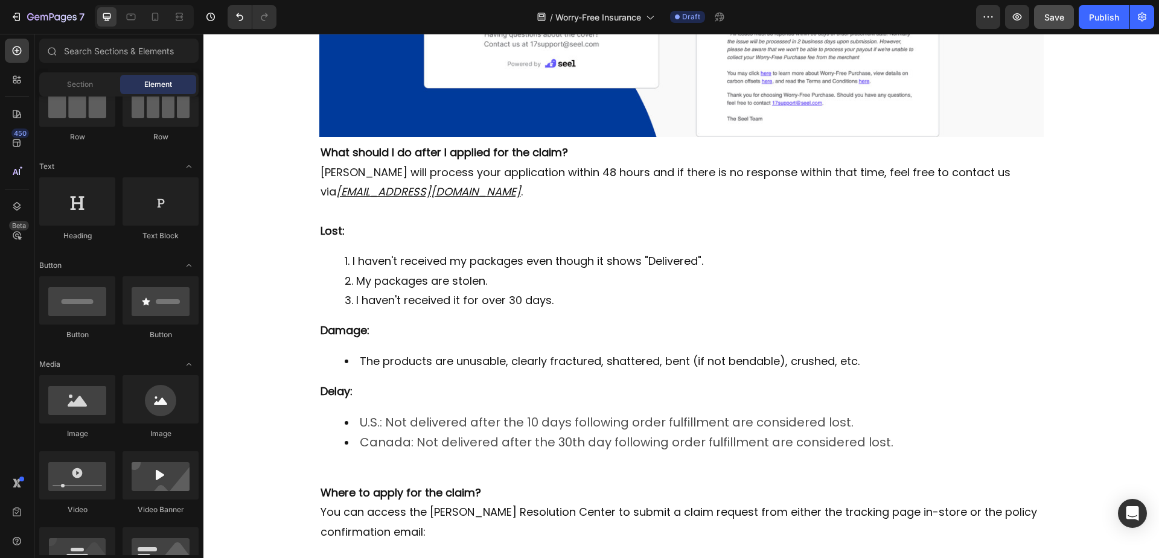 The height and width of the screenshot is (558, 1159). What do you see at coordinates (50, 266) in the screenshot?
I see `span: Button` at bounding box center [50, 266].